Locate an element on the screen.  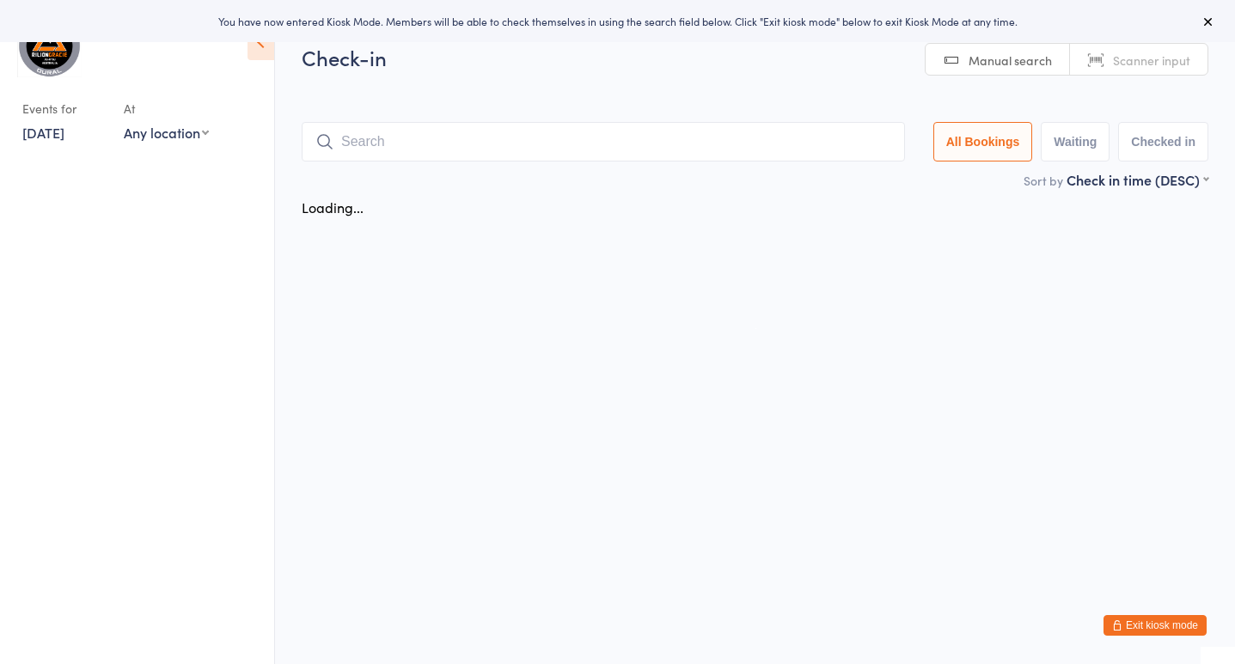
span: Manual search is located at coordinates (1010, 60).